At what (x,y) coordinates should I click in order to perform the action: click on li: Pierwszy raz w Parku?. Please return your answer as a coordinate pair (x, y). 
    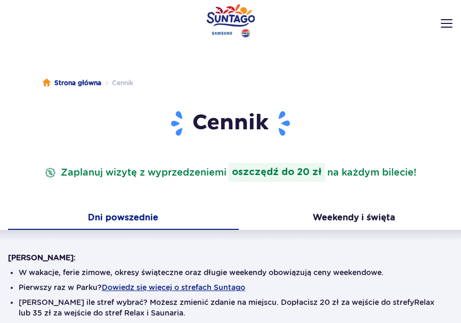
    Looking at the image, I should click on (230, 288).